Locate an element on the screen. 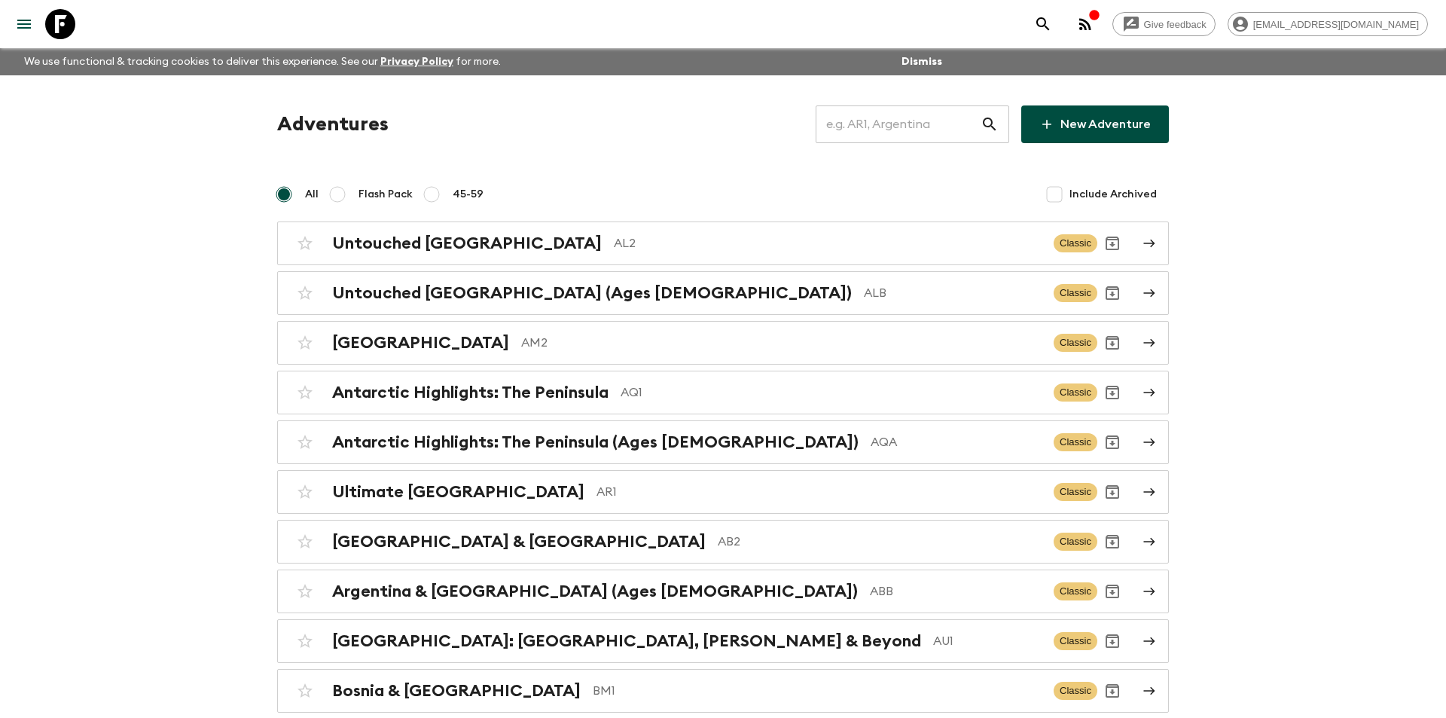 The height and width of the screenshot is (718, 1446). p: BM1 is located at coordinates (817, 691).